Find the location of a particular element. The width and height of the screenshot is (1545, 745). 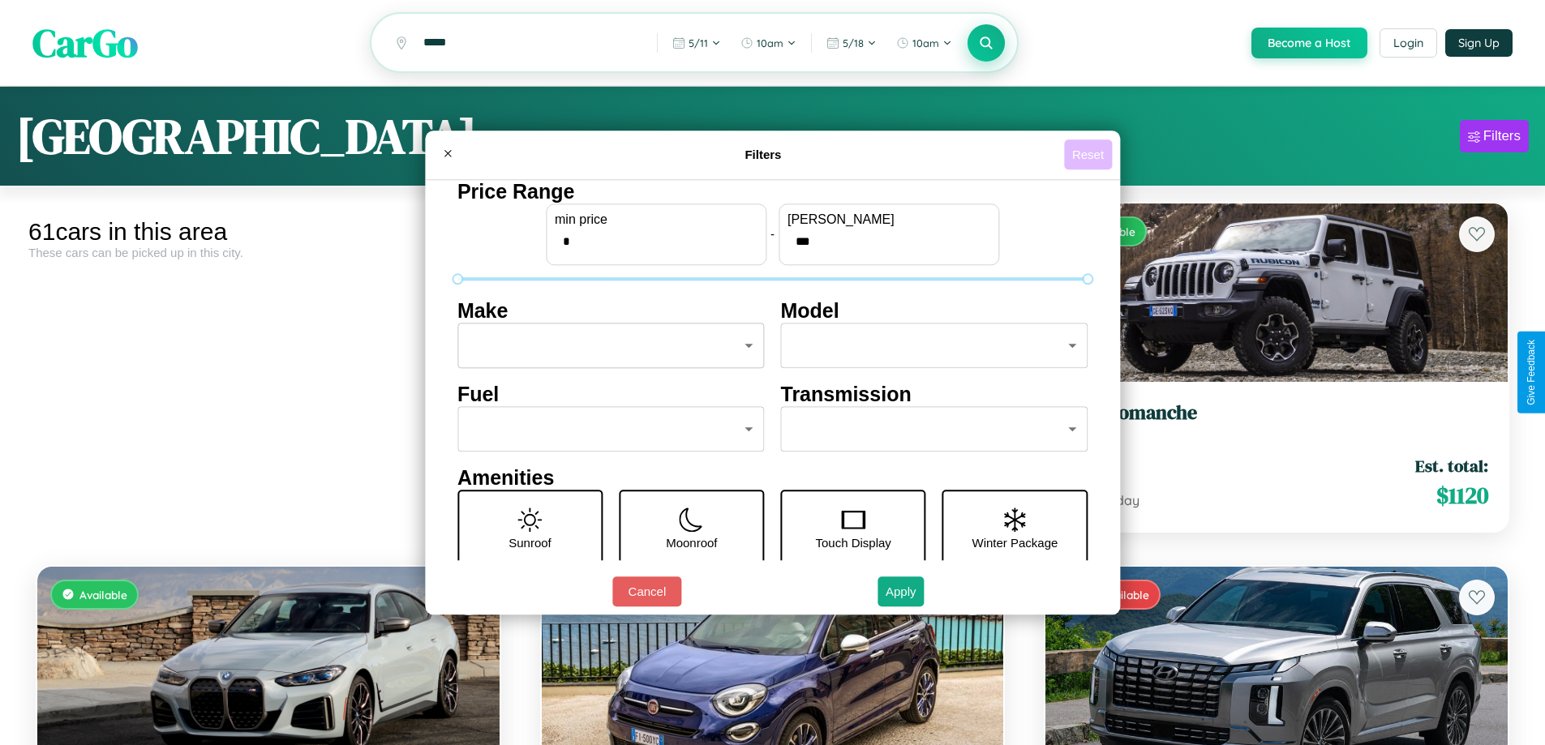

h4: Fuel is located at coordinates (611, 394).